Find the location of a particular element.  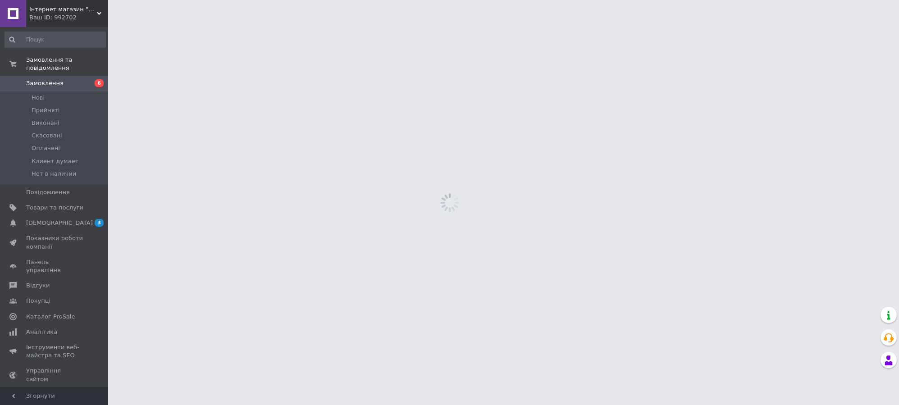

span: Аналітика is located at coordinates (41, 332).